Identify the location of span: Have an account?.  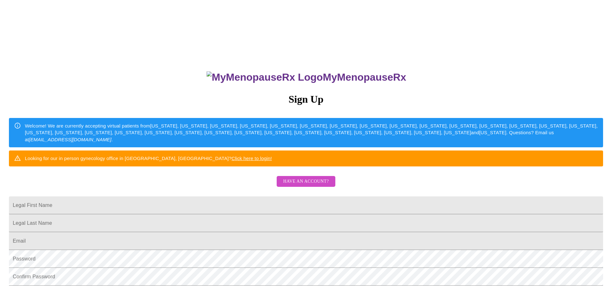
(306, 181).